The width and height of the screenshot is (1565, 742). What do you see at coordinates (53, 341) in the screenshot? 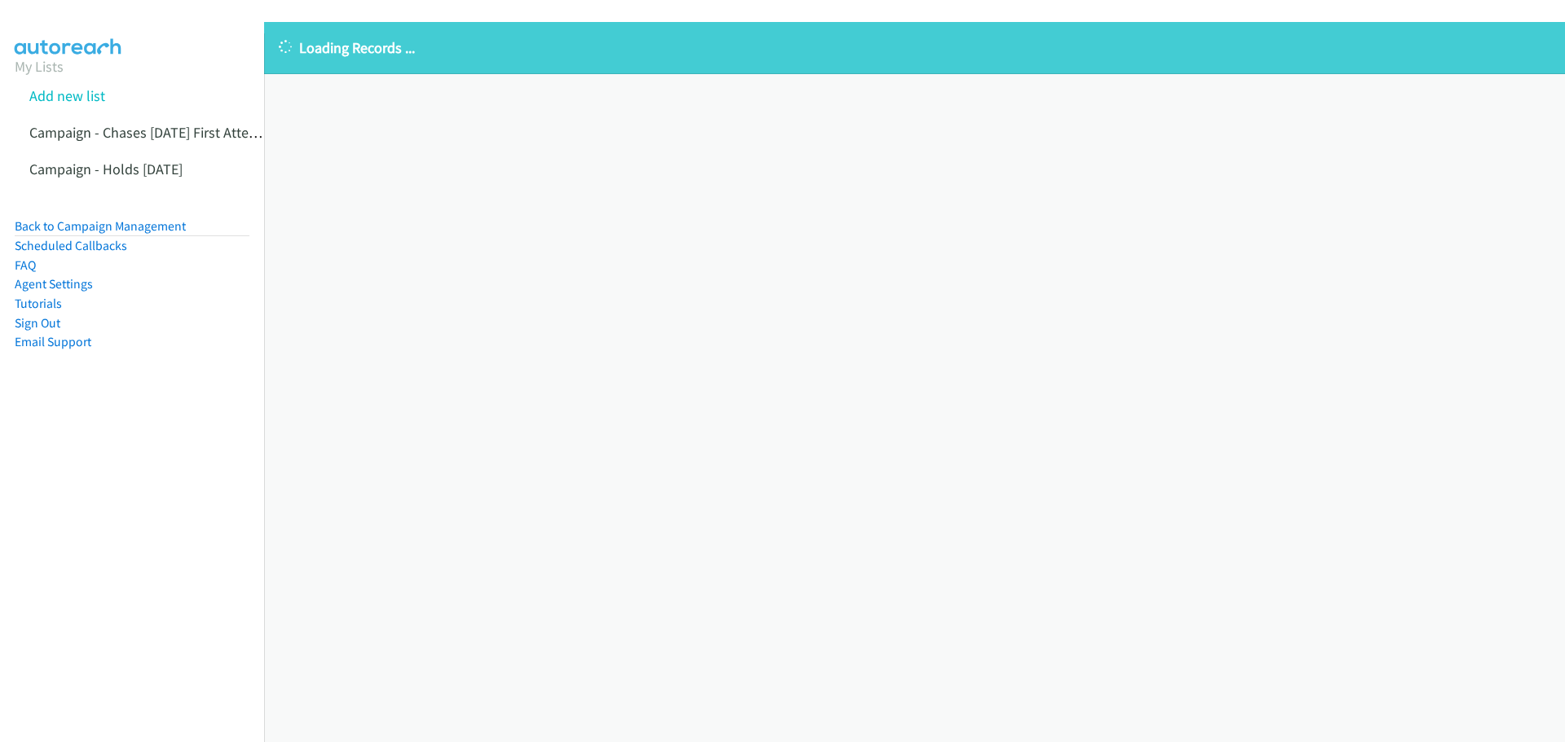
I see `a: Email Support` at bounding box center [53, 341].